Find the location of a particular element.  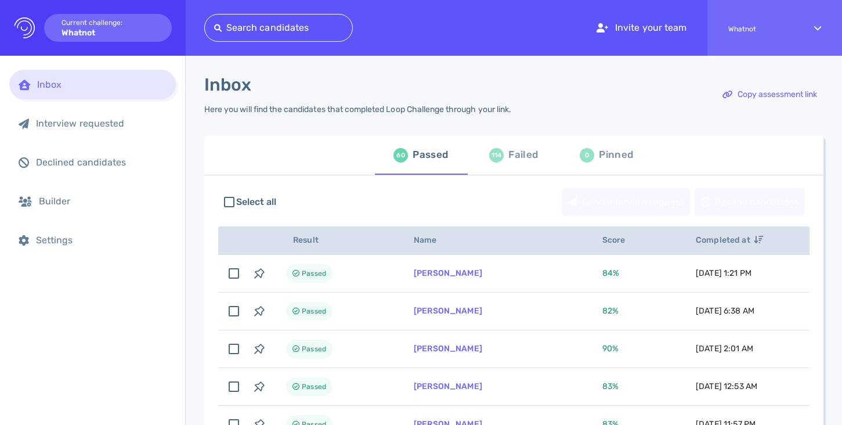

div: Passed is located at coordinates (430, 155).